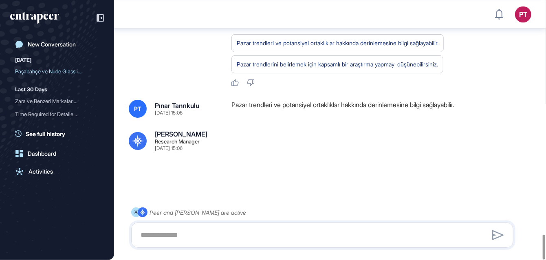  Describe the element at coordinates (523, 14) in the screenshot. I see `div: PT` at that location.